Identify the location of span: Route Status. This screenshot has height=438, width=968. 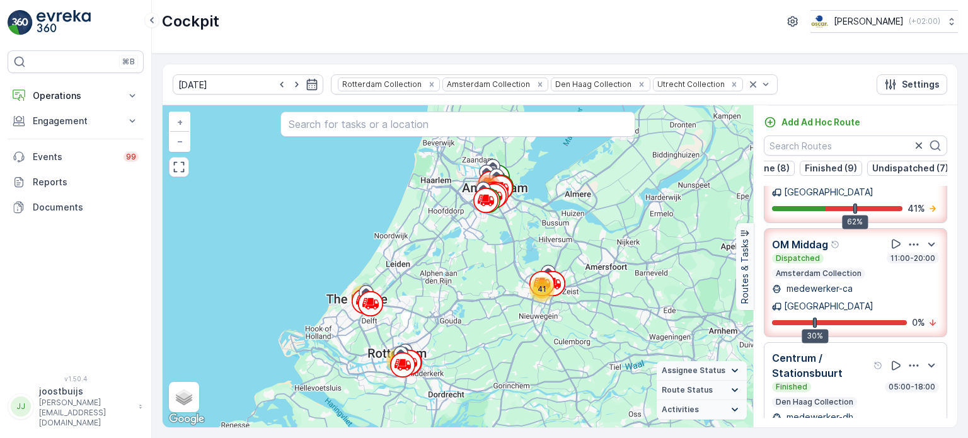
(687, 390).